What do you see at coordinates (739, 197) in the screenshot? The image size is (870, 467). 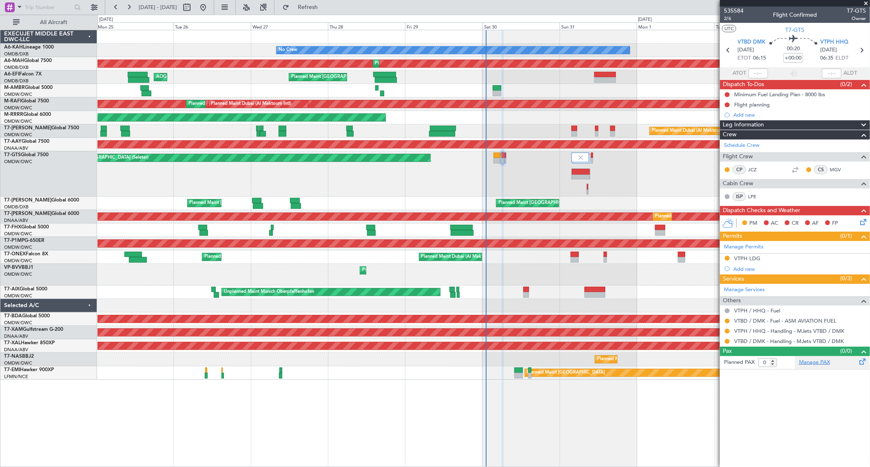 I see `div: ISP` at bounding box center [739, 197].